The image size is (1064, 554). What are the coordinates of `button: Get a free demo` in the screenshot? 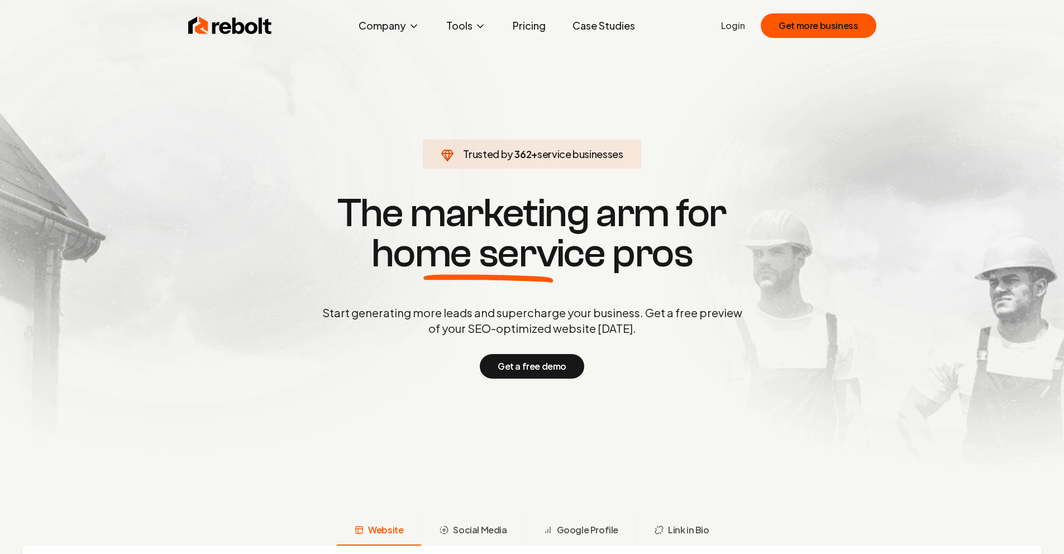 It's located at (532, 366).